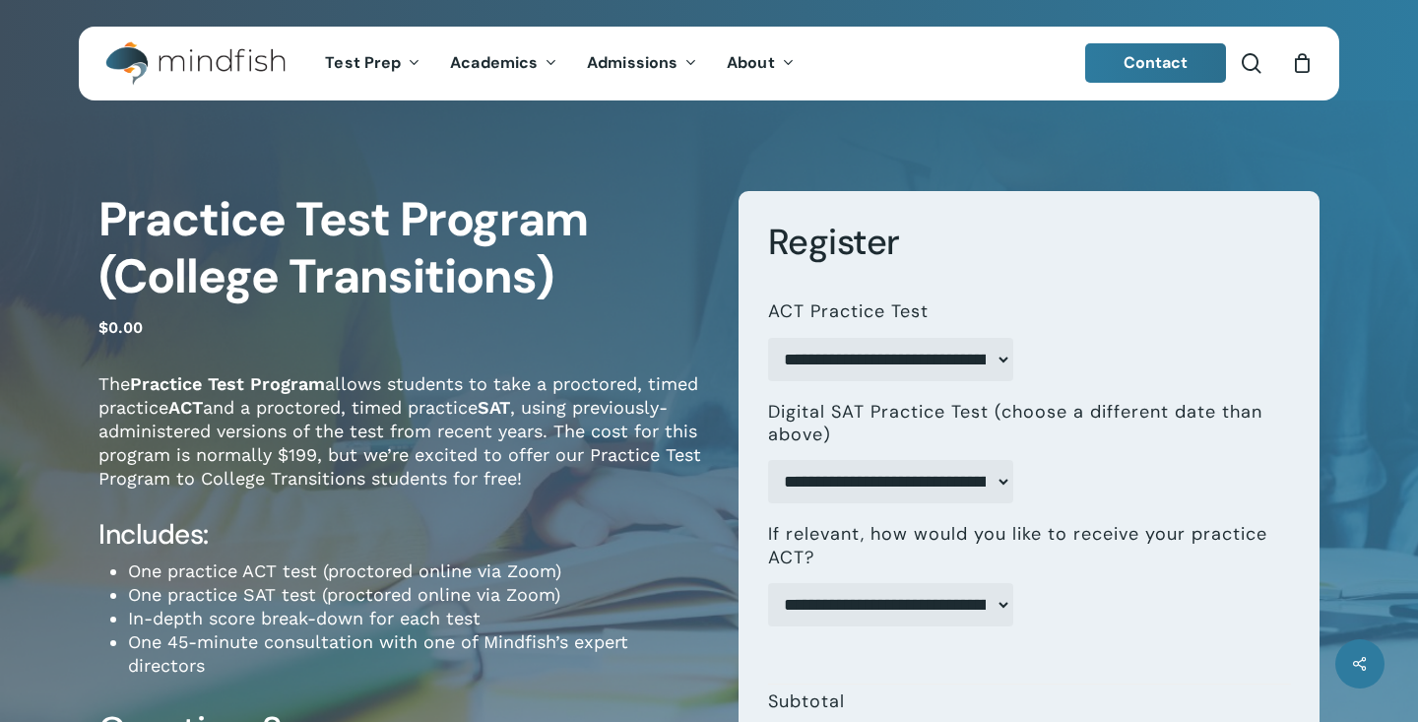 This screenshot has height=722, width=1418. I want to click on span: About, so click(751, 62).